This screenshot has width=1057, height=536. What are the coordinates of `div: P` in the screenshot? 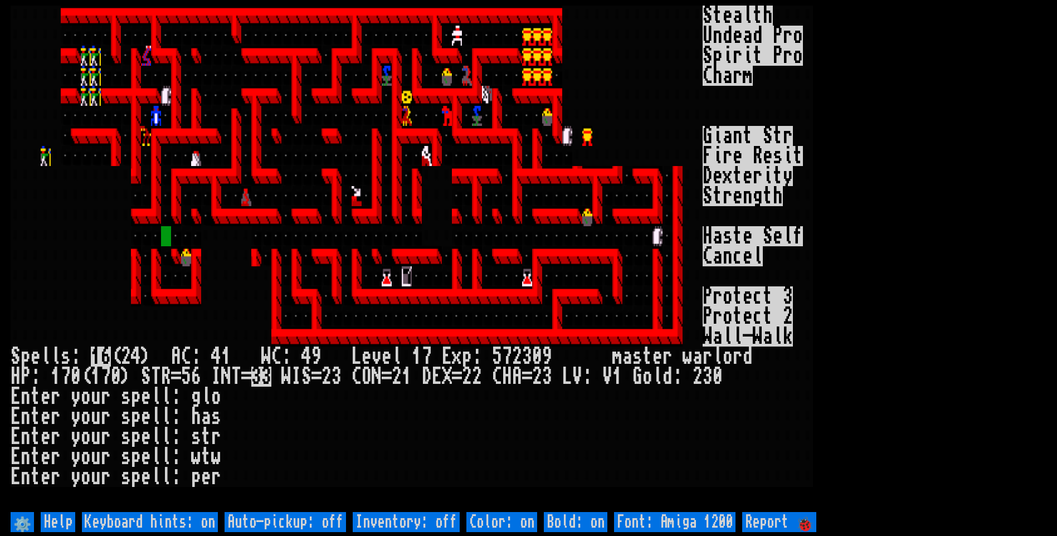 It's located at (26, 377).